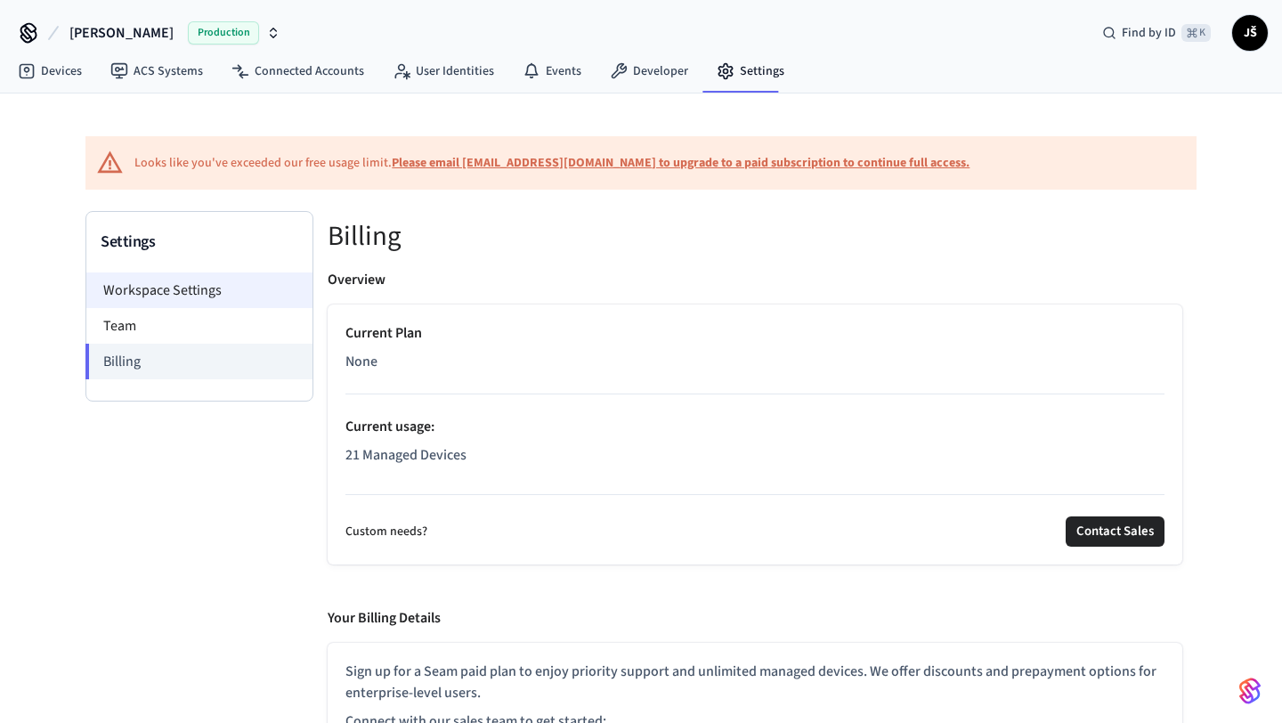 Image resolution: width=1282 pixels, height=723 pixels. Describe the element at coordinates (199, 242) in the screenshot. I see `h3: Settings` at that location.